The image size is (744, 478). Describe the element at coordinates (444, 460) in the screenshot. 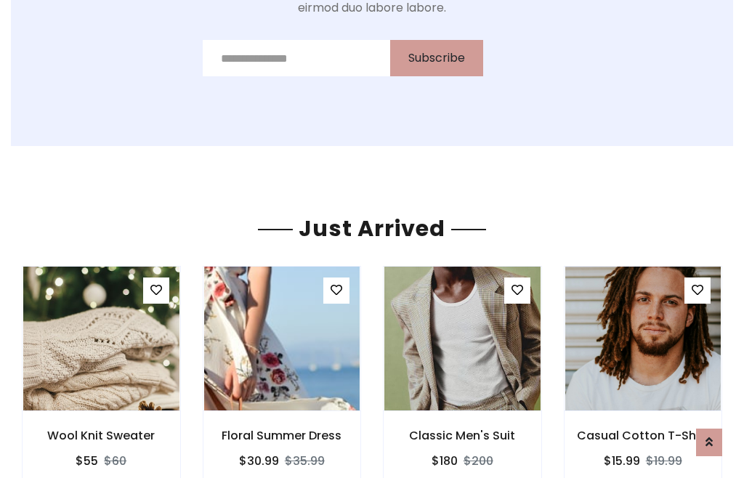

I see `h6: $180` at that location.